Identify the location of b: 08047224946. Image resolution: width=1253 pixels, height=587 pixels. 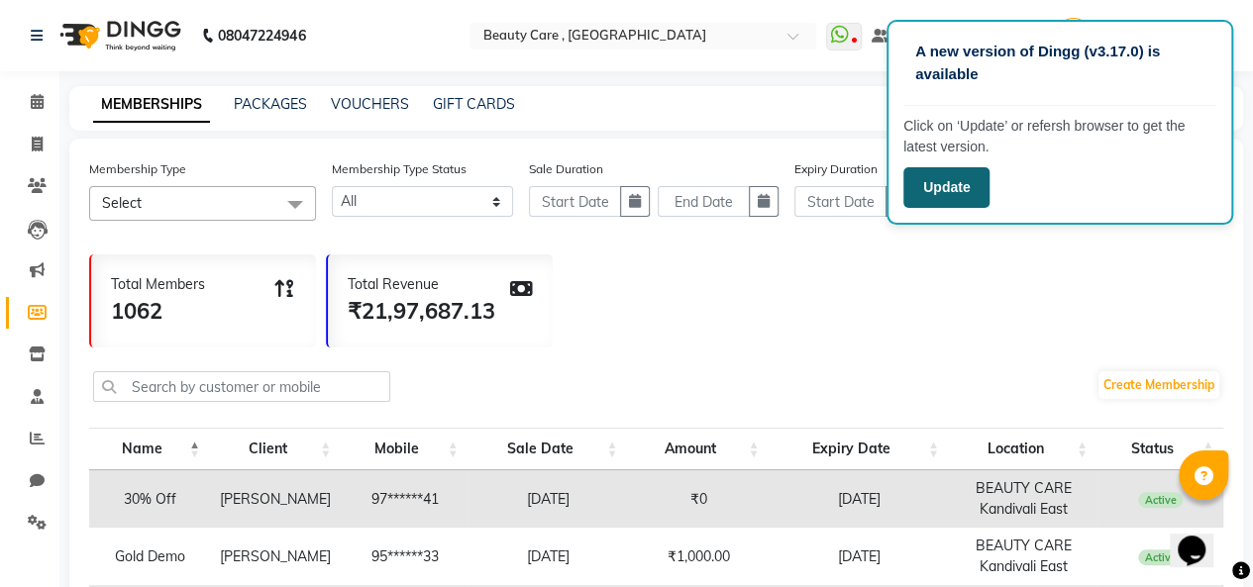
(261, 36).